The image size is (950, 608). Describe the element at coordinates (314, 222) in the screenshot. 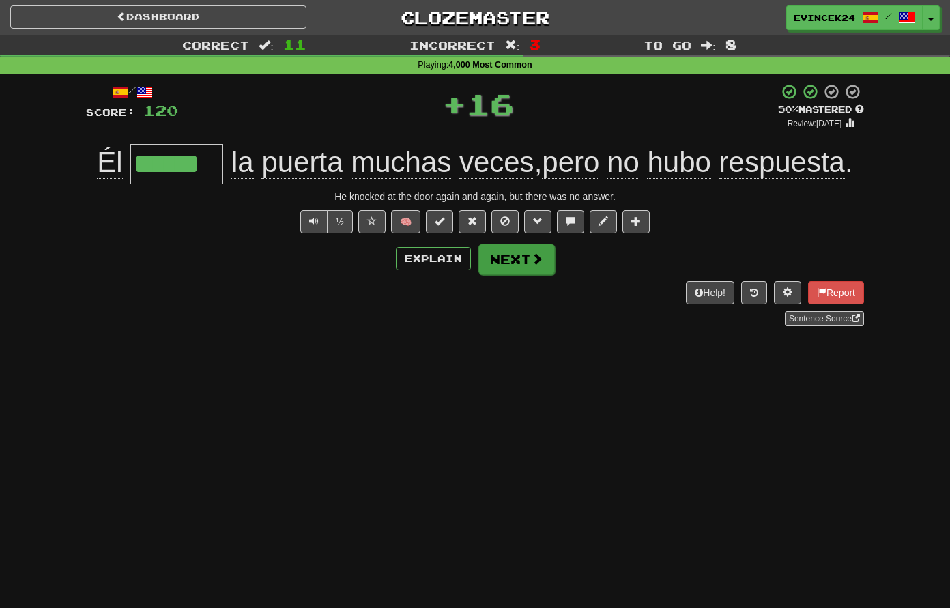

I see `button: Play sentence audio (ctl+space)` at that location.